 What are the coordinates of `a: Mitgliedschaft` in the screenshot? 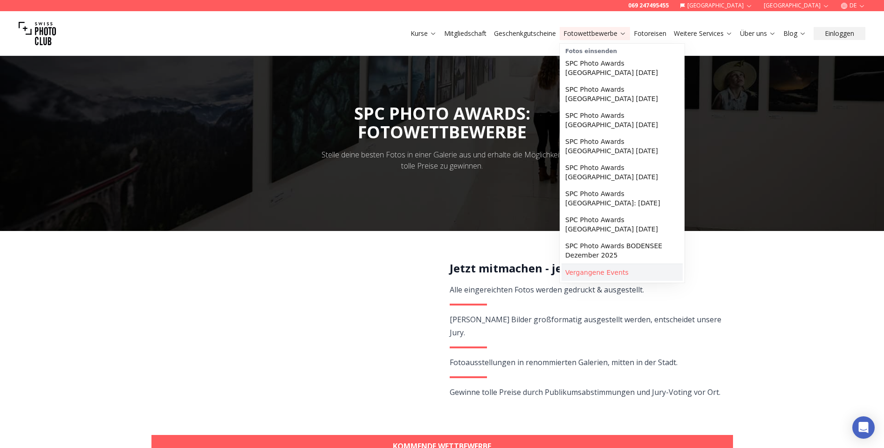 It's located at (465, 34).